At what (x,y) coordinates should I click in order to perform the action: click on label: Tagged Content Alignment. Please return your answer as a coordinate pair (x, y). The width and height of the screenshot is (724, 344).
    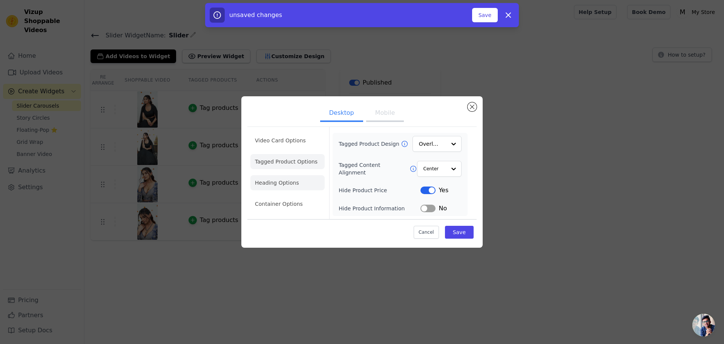
    Looking at the image, I should click on (374, 169).